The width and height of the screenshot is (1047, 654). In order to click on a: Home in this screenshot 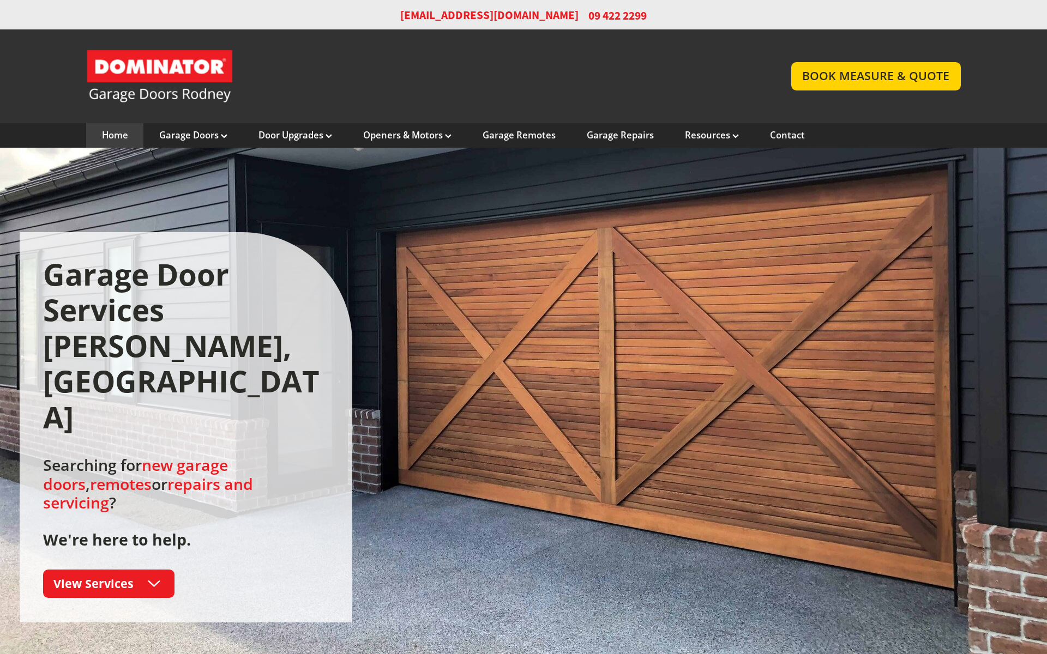, I will do `click(115, 135)`.